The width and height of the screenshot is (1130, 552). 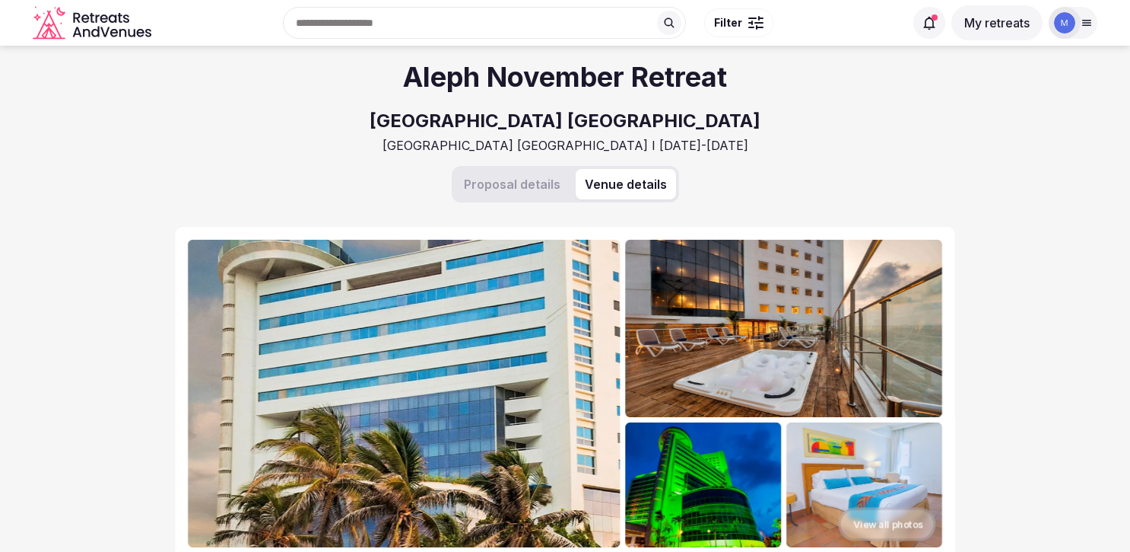 What do you see at coordinates (94, 23) in the screenshot?
I see `svg: Retreats and Venues company logo` at bounding box center [94, 23].